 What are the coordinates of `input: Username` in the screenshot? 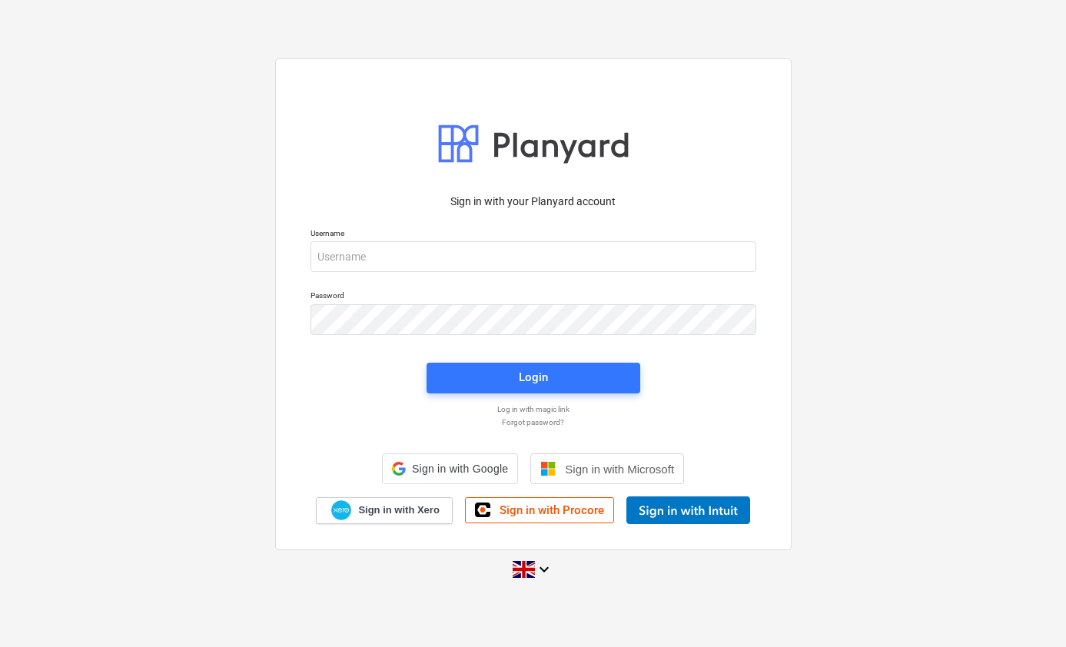 It's located at (534, 257).